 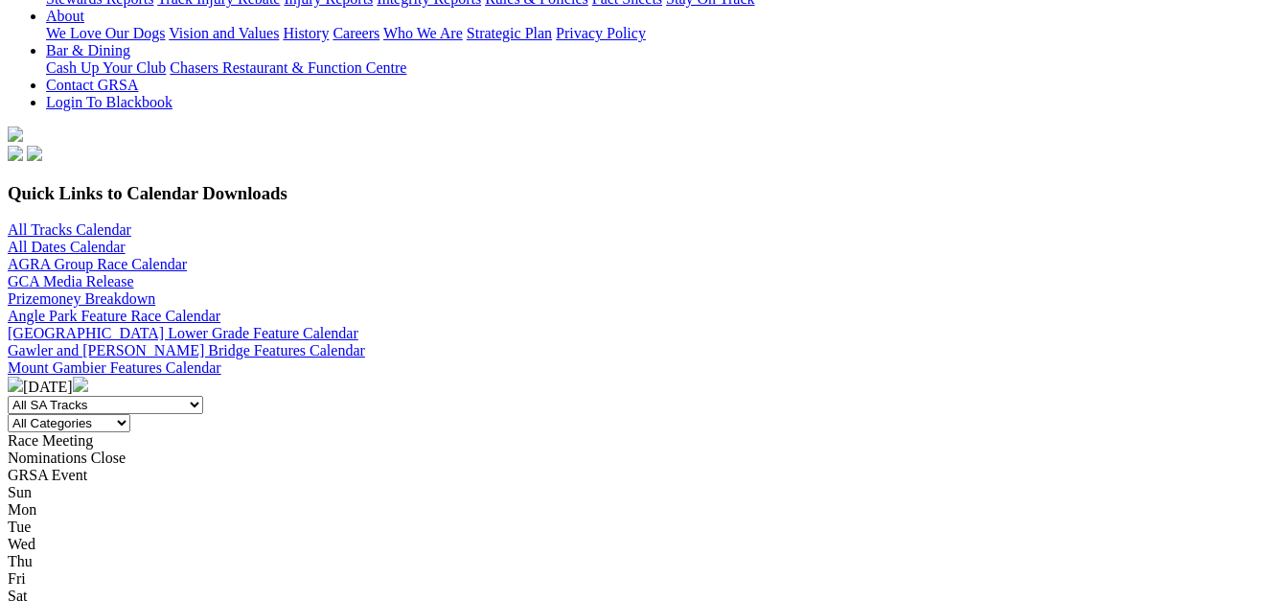 I want to click on img: facebook.svg, so click(x=15, y=153).